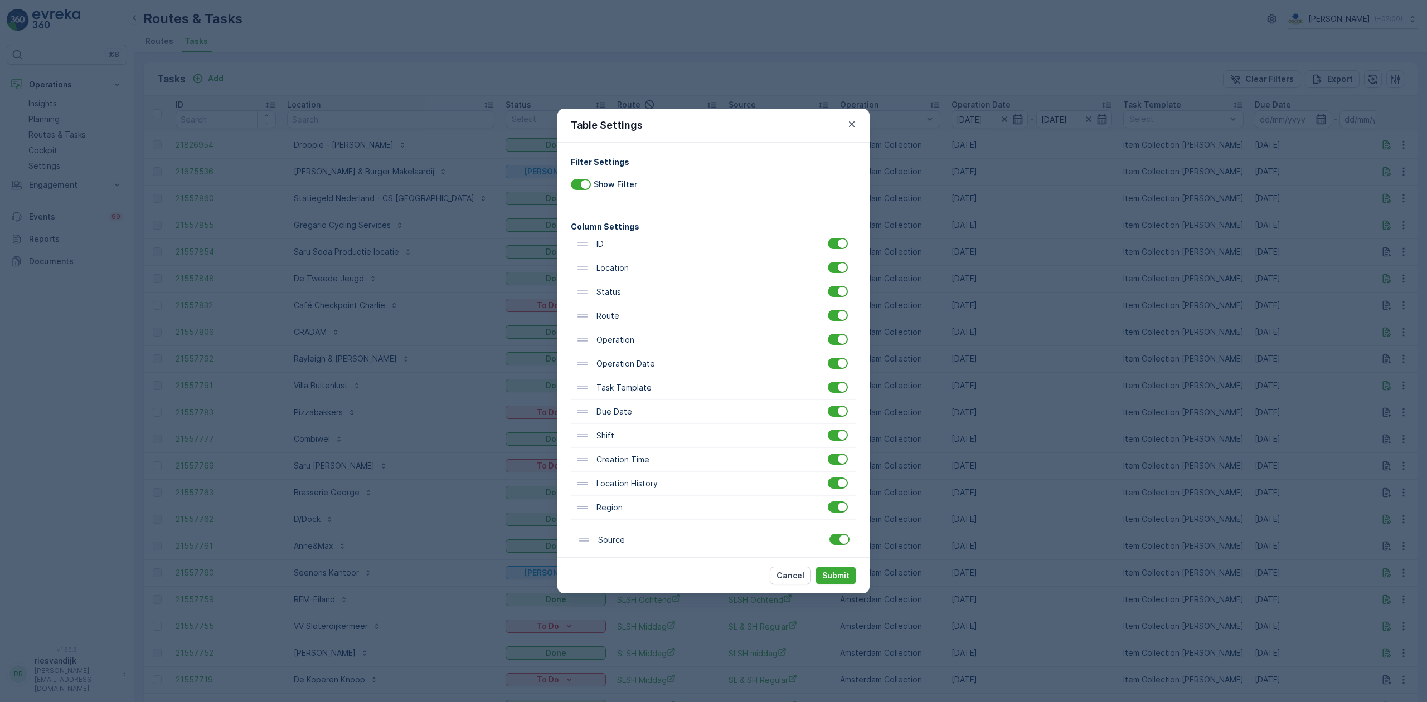  I want to click on button: Cancel, so click(791, 576).